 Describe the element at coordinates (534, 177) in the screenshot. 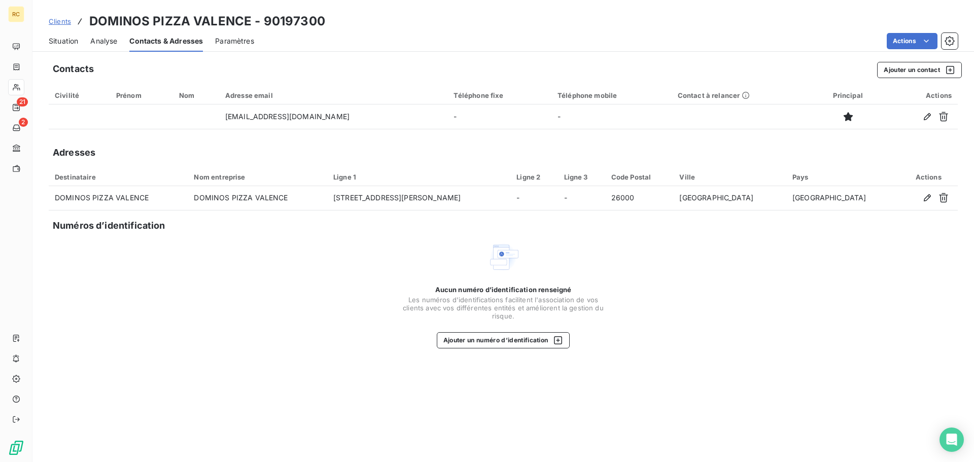

I see `div: Ligne 2` at that location.